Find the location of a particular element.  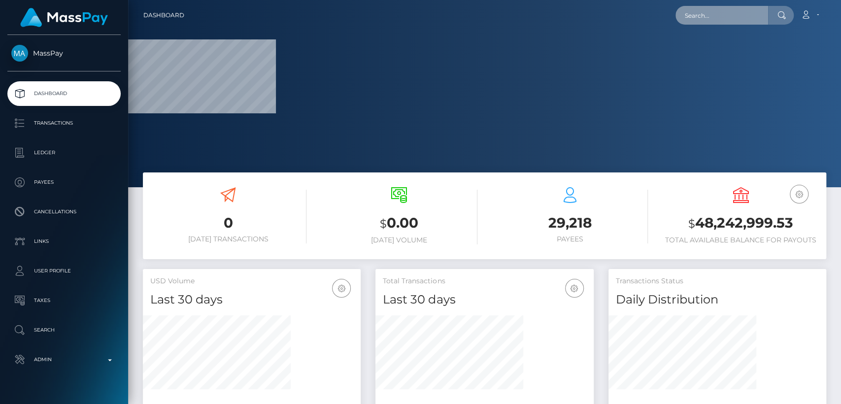

p: Links is located at coordinates (64, 241).